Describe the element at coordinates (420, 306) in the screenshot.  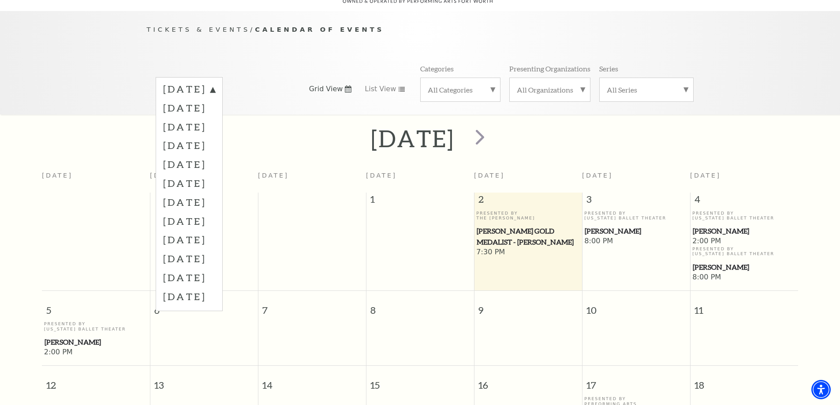
I see `span: 8` at that location.